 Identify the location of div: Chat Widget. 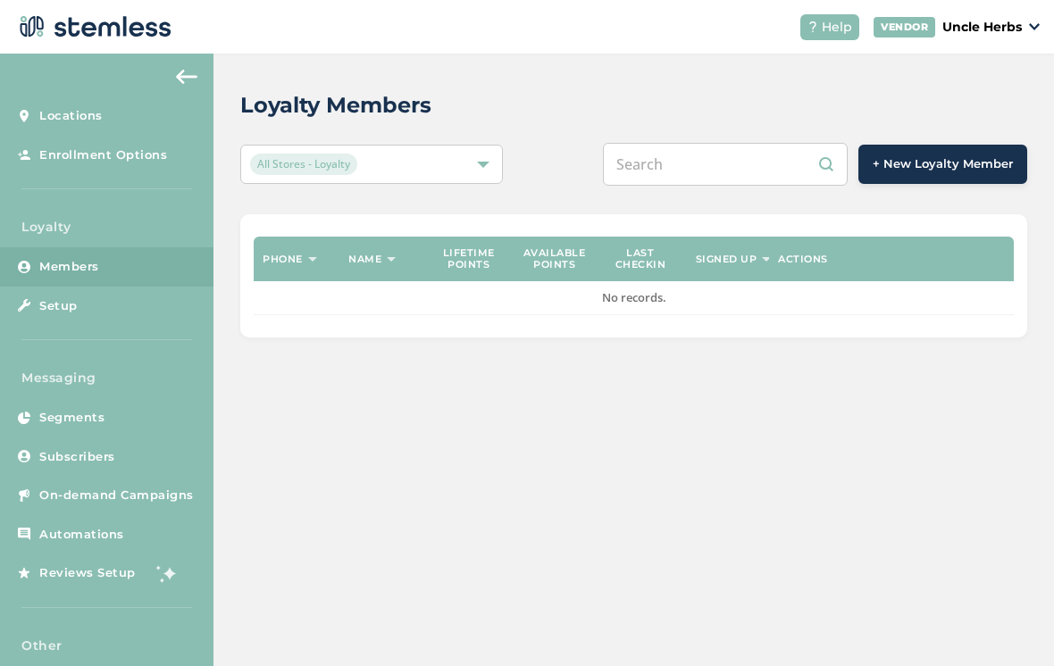
(1009, 623).